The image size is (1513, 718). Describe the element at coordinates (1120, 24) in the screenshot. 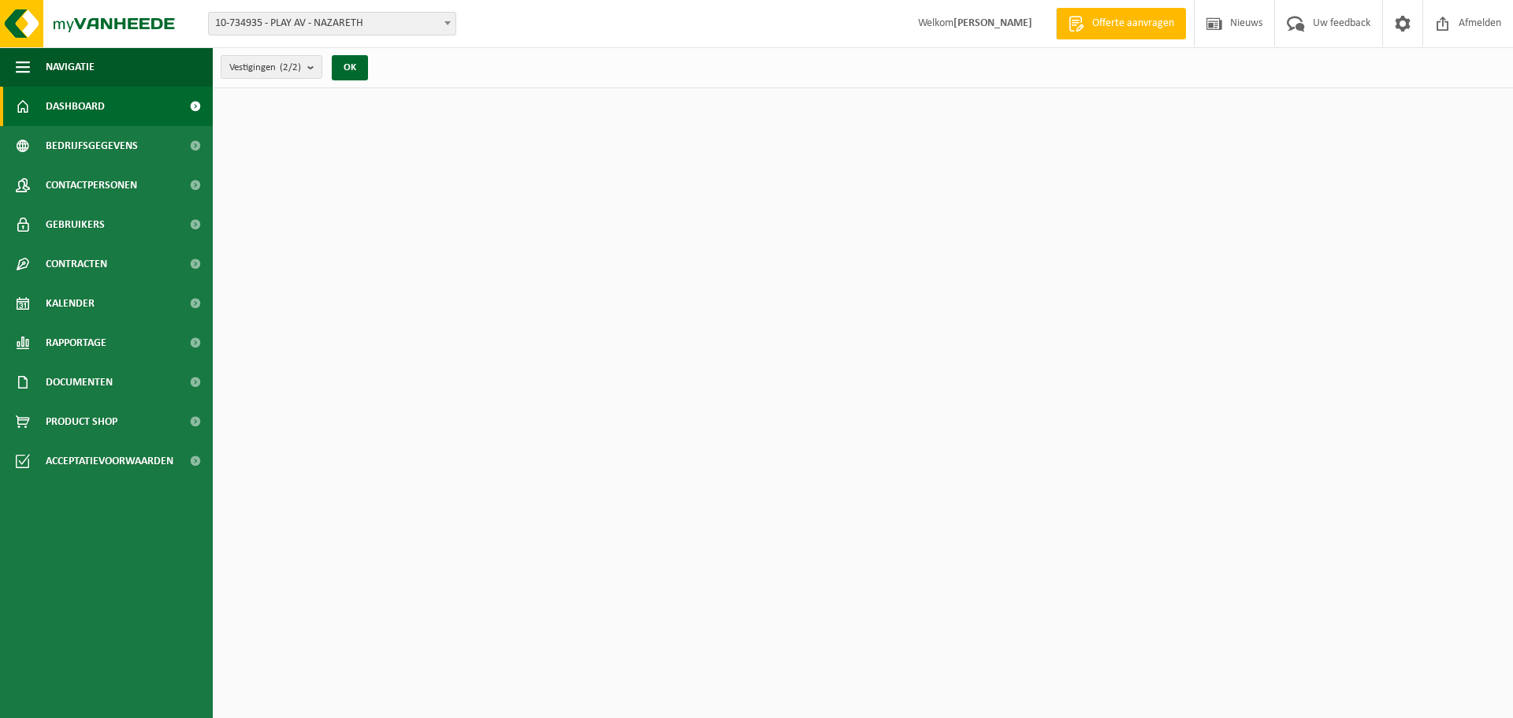

I see `a: Offerte aanvragen` at that location.